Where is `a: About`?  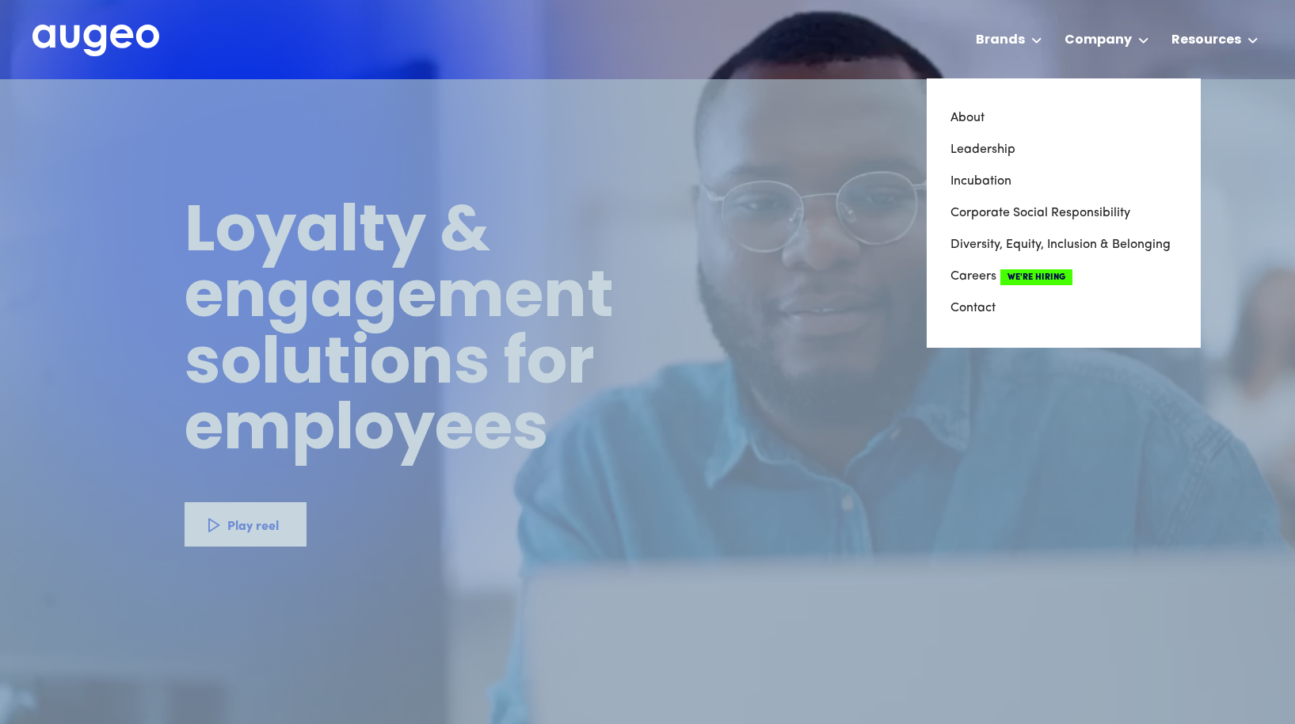 a: About is located at coordinates (1064, 118).